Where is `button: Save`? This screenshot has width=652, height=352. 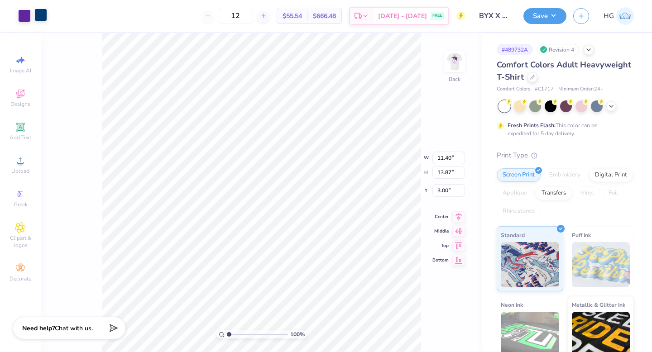
button: Save is located at coordinates (545, 16).